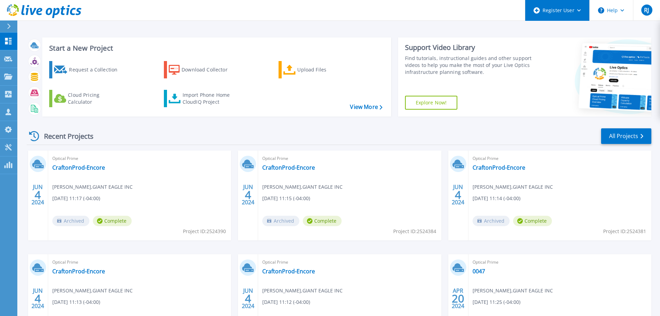  I want to click on h3: Start a New Project, so click(216, 48).